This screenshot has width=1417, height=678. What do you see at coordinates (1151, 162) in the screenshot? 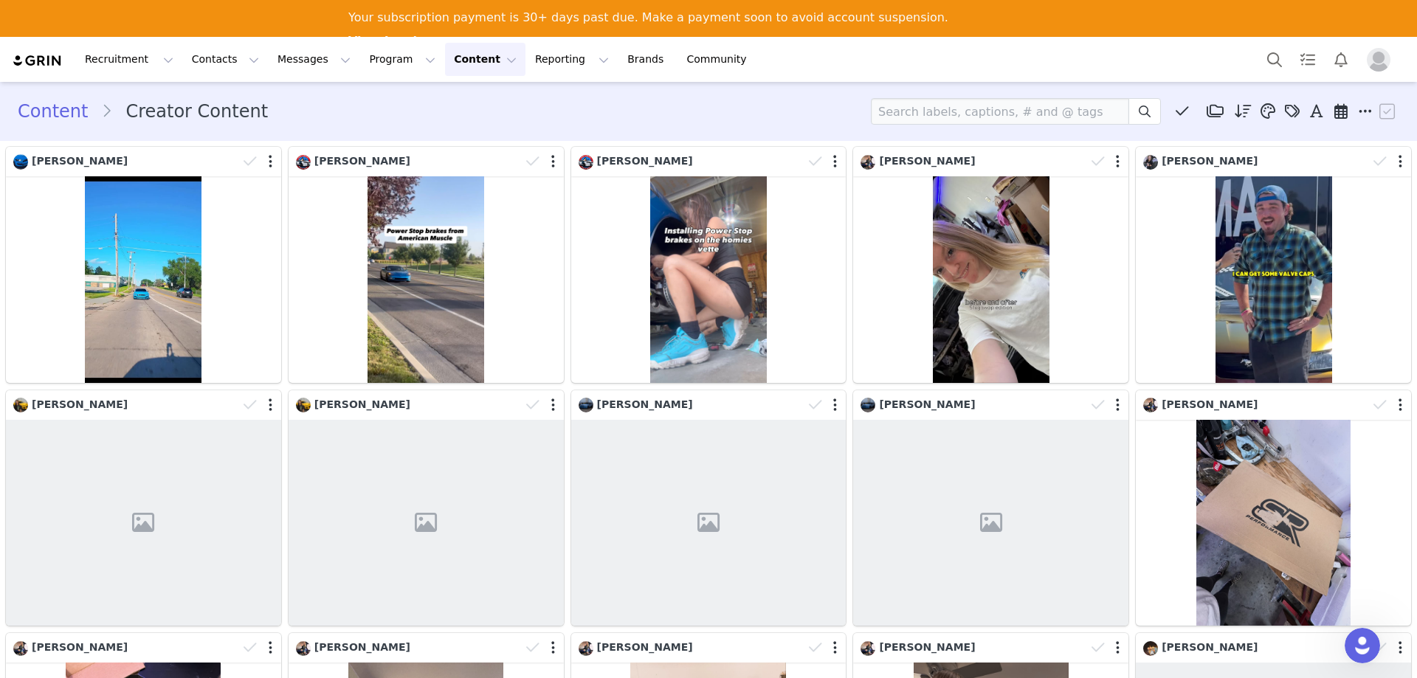
I see `img: 3aad0d30-1983-44fd-8ae7-a01213f600df.jpg` at bounding box center [1151, 162].